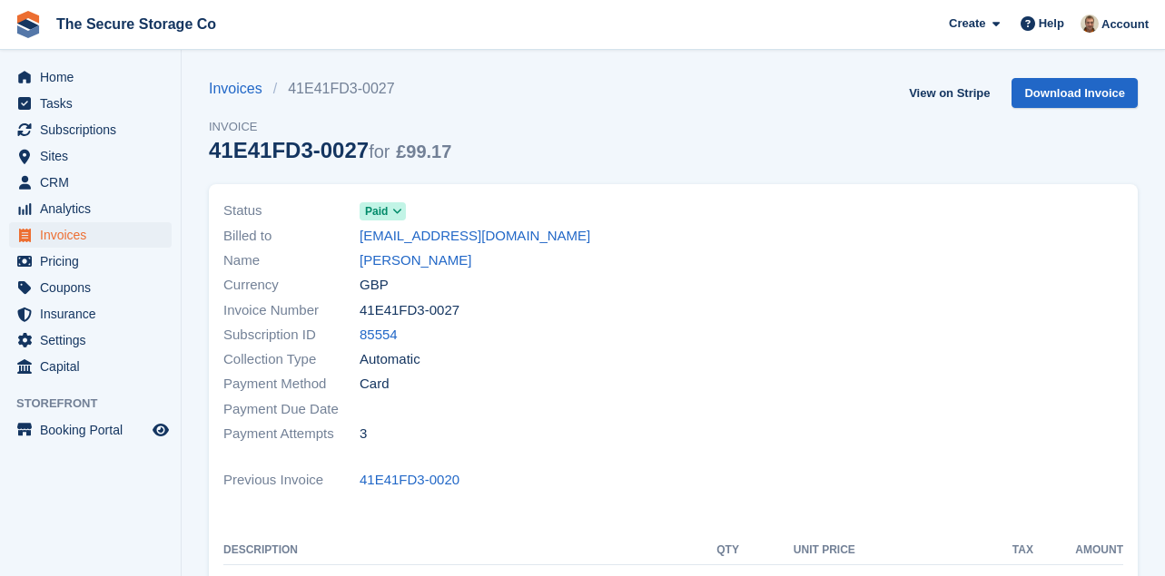 The height and width of the screenshot is (576, 1165). What do you see at coordinates (94, 130) in the screenshot?
I see `span: Subscriptions` at bounding box center [94, 130].